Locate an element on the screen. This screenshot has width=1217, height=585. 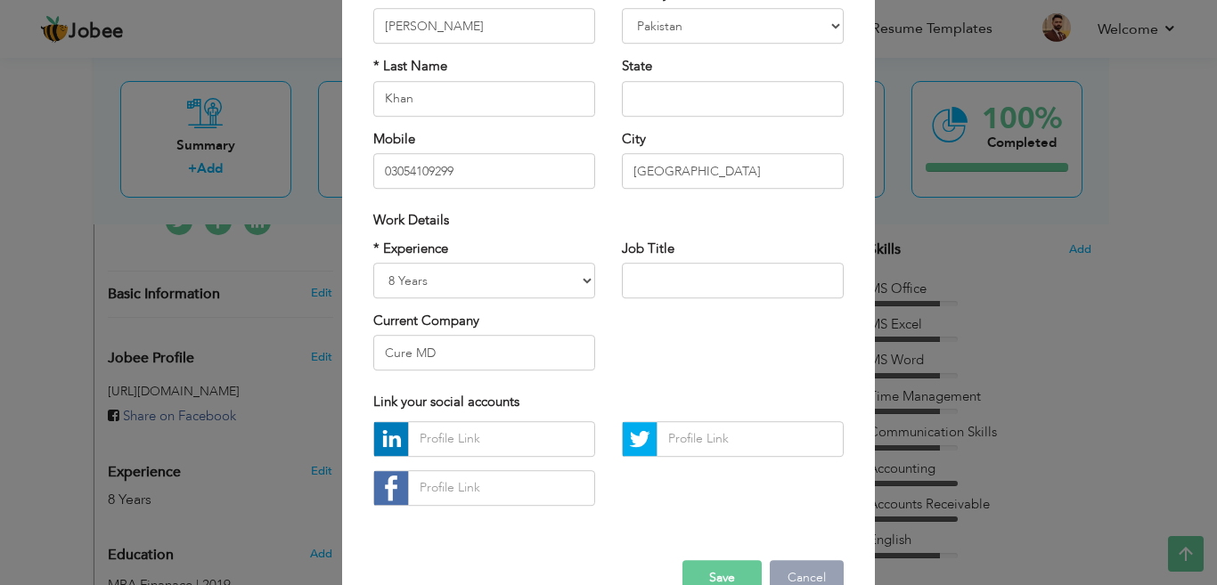
label: Current Company is located at coordinates (426, 321).